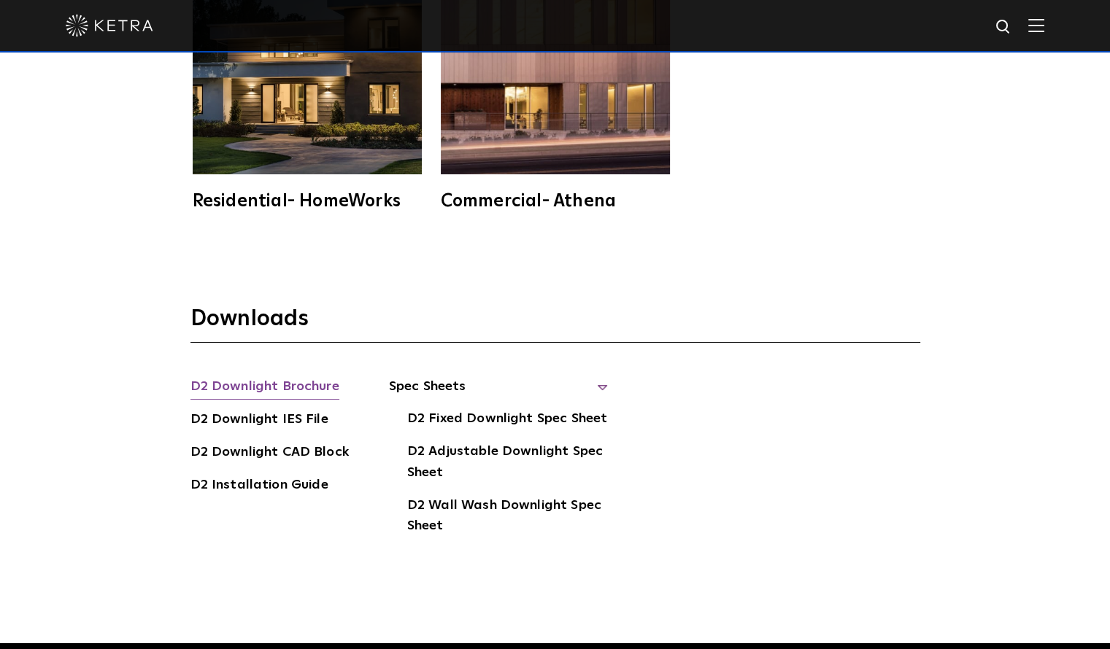  I want to click on img: search icon, so click(1003, 27).